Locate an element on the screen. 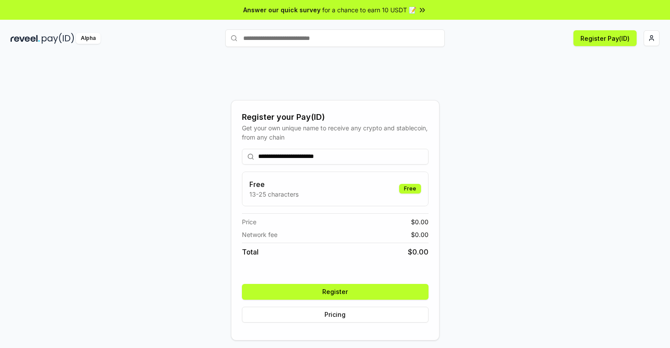  div: Register your Pay(ID) is located at coordinates (335, 117).